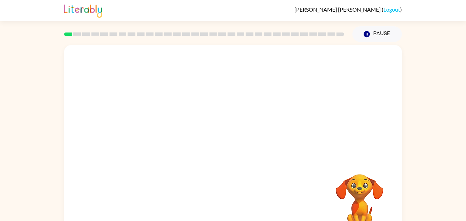 The height and width of the screenshot is (221, 466). What do you see at coordinates (392, 9) in the screenshot?
I see `a: Logout` at bounding box center [392, 9].